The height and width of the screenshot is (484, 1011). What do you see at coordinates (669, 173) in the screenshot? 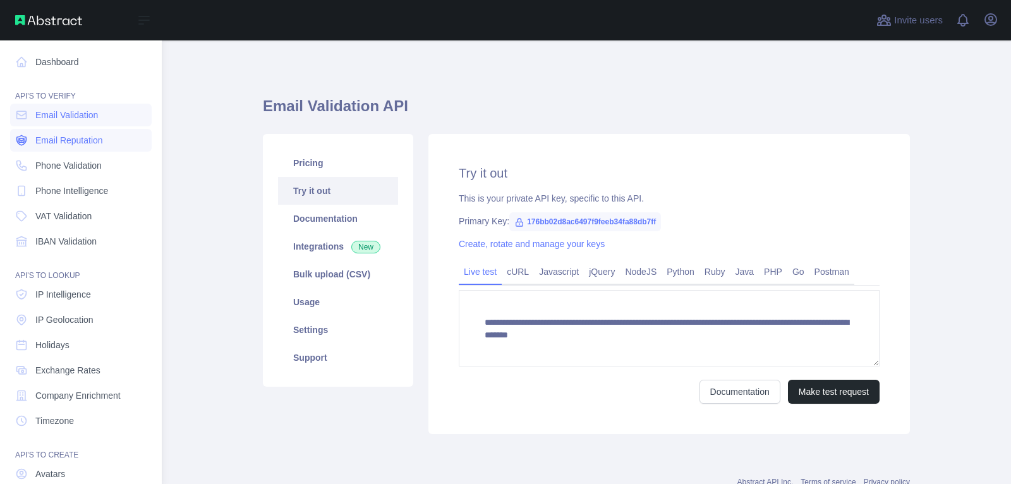
I see `h2: Try it out` at bounding box center [669, 173].